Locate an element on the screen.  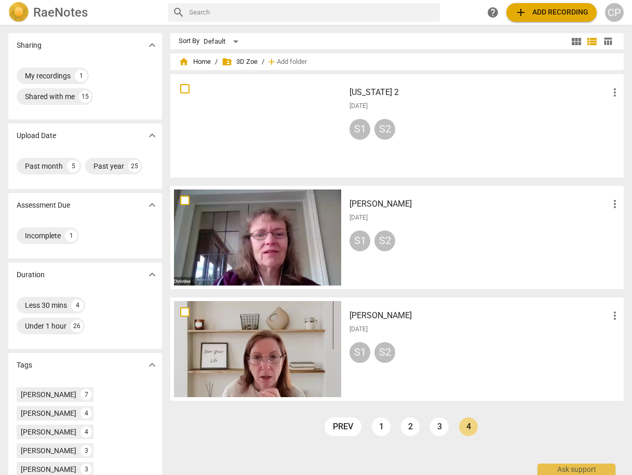
div: Past month is located at coordinates (44, 166).